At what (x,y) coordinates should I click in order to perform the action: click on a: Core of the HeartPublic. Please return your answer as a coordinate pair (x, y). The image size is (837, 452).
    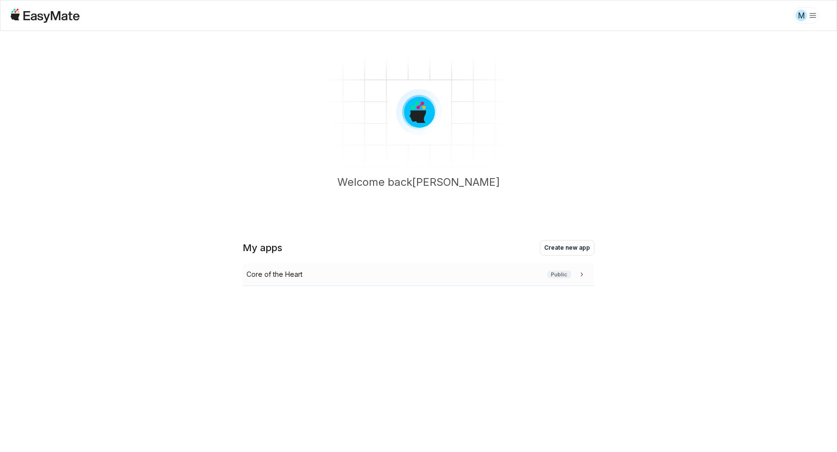
    Looking at the image, I should click on (419, 274).